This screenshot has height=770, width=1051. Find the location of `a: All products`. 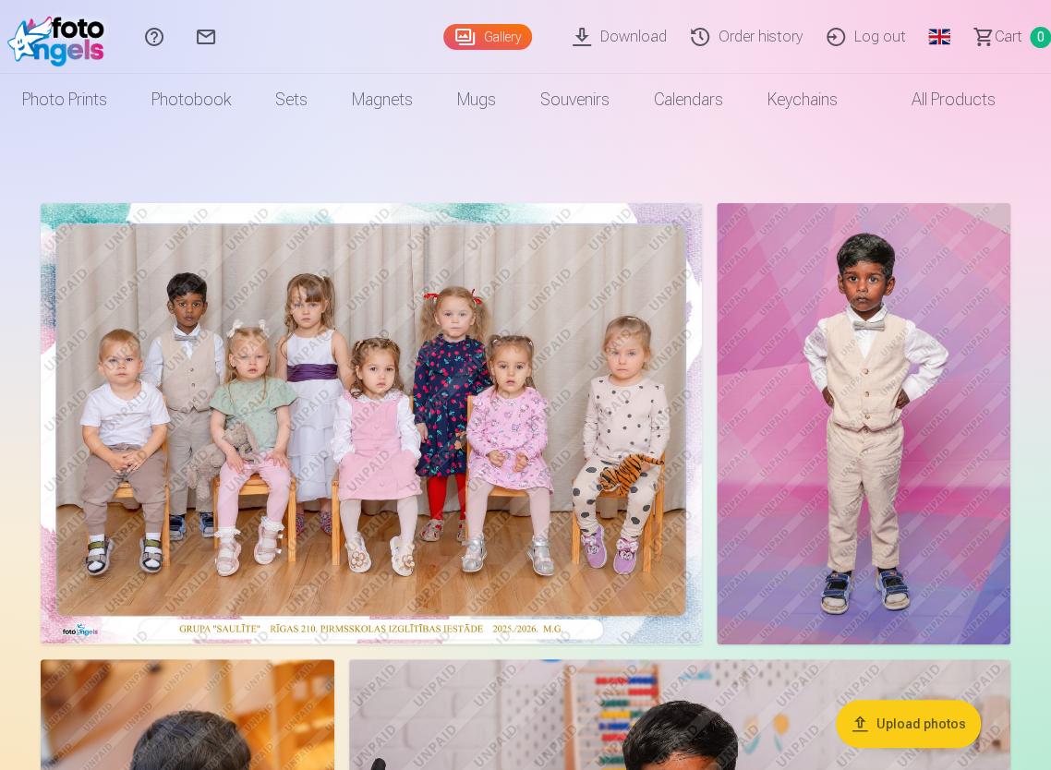

a: All products is located at coordinates (938, 100).